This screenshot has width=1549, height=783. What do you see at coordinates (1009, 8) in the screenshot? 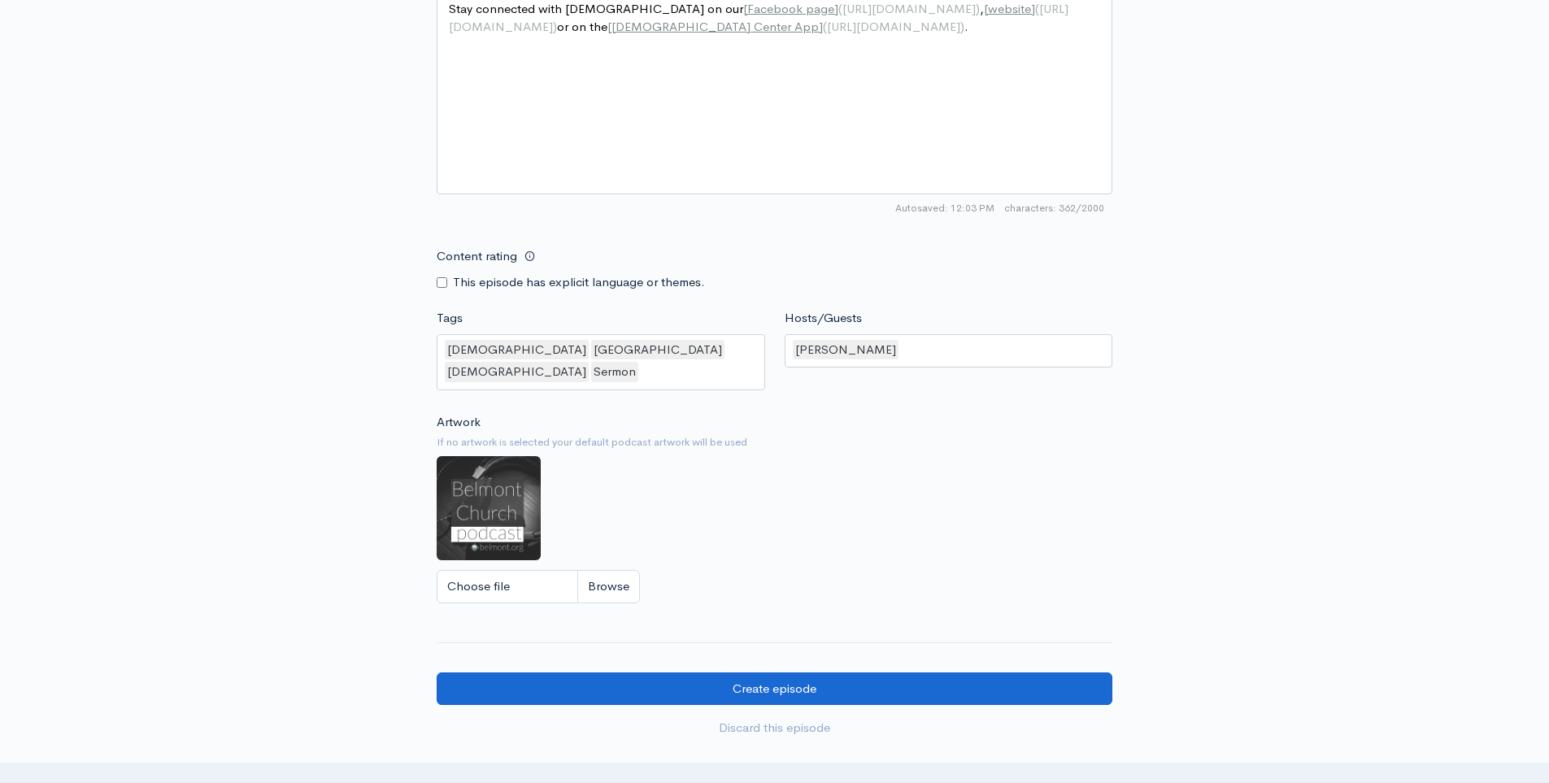
I see `span: website` at bounding box center [1009, 8].